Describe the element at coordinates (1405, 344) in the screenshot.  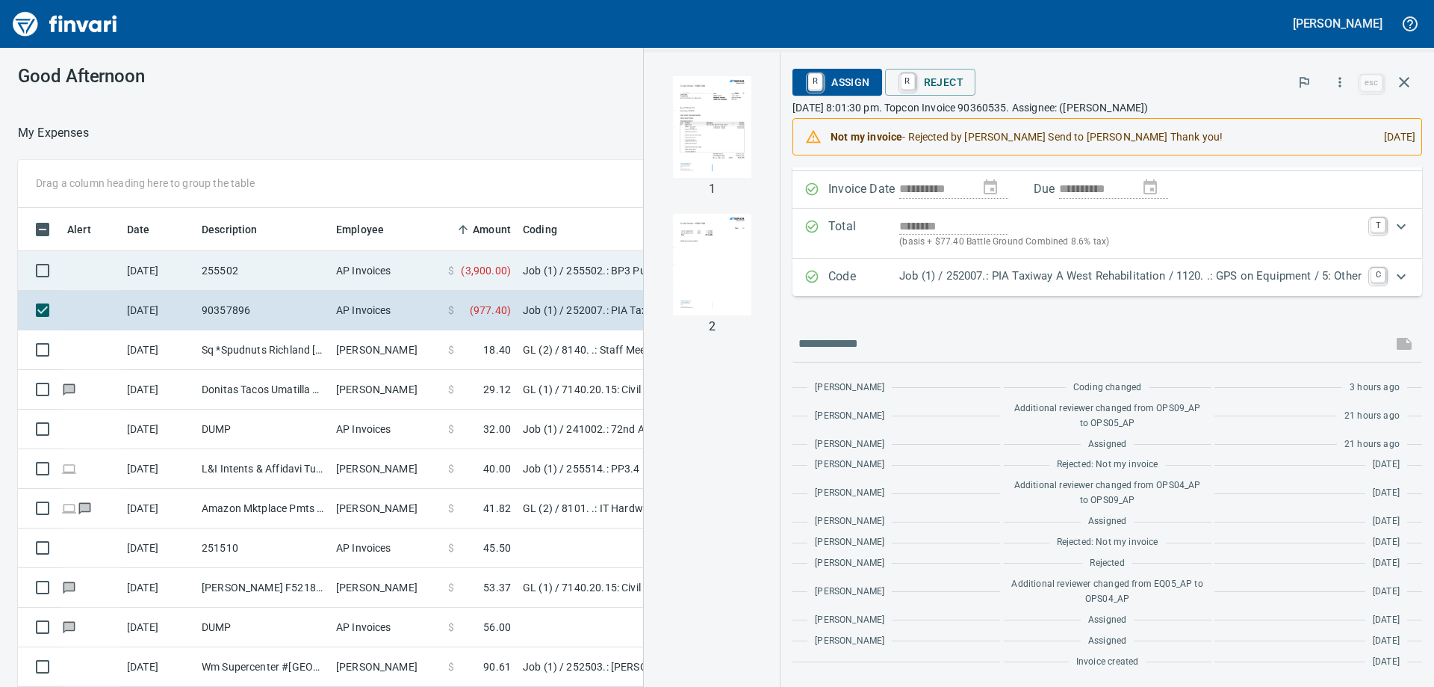
I see `span: This records your message into the invoice and notifies anyone mentioned` at that location.